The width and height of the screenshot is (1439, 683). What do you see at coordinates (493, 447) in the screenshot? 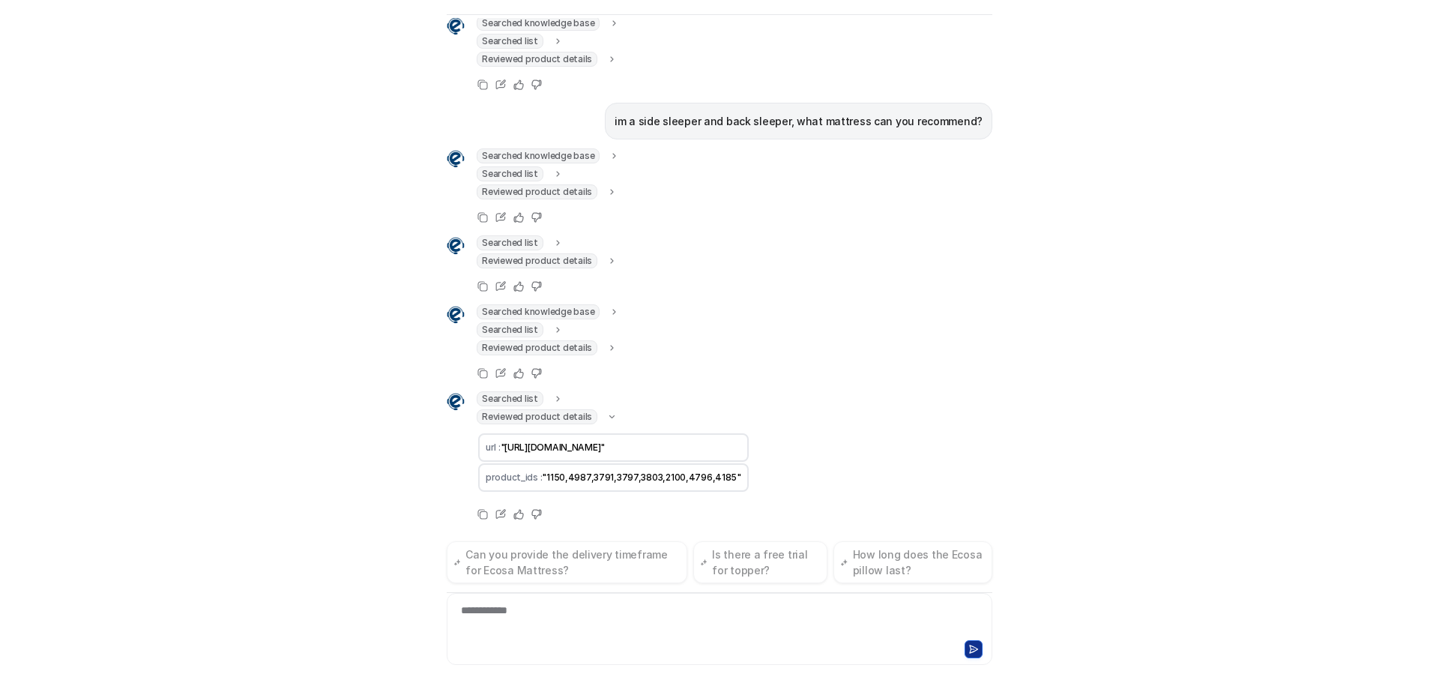
I see `span: url :` at bounding box center [493, 447].